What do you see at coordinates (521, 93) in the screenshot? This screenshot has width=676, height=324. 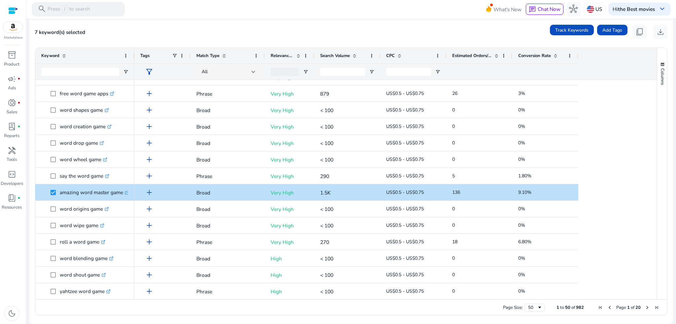 I see `span: 3%` at bounding box center [521, 93].